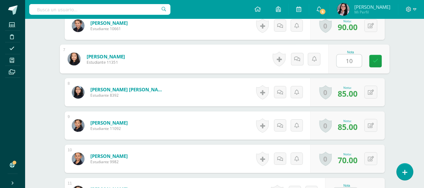 The height and width of the screenshot is (188, 424). Describe the element at coordinates (323, 12) in the screenshot. I see `span: 5` at that location.